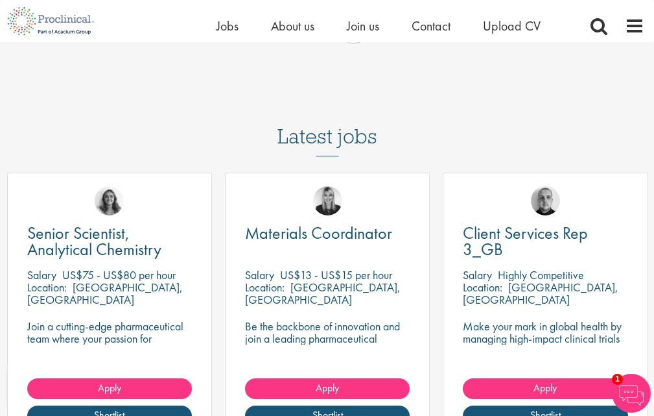  Describe the element at coordinates (292, 26) in the screenshot. I see `span: About us` at that location.